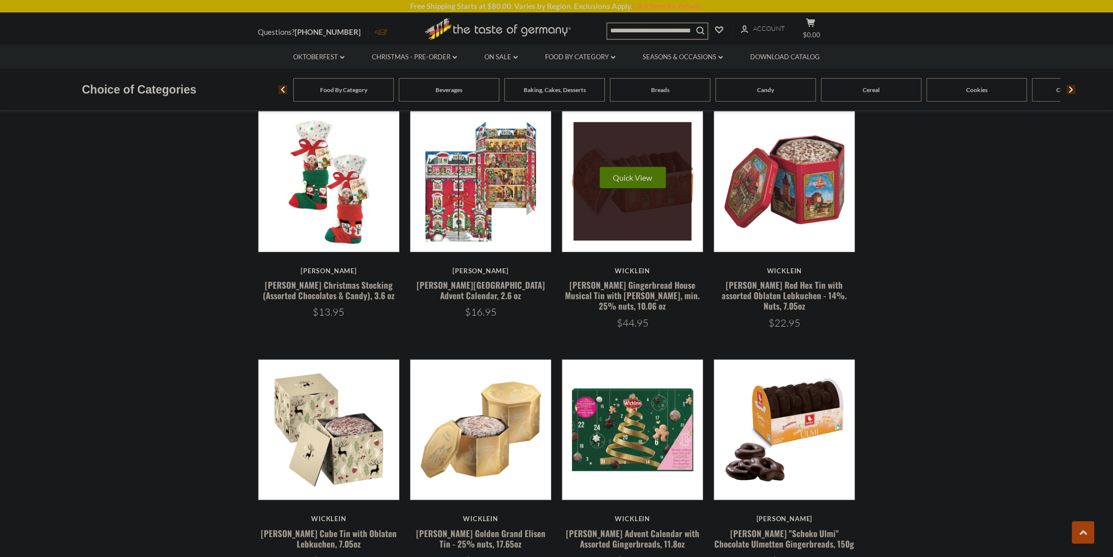 The width and height of the screenshot is (1113, 557). What do you see at coordinates (480, 312) in the screenshot?
I see `span: $16.95` at bounding box center [480, 312].